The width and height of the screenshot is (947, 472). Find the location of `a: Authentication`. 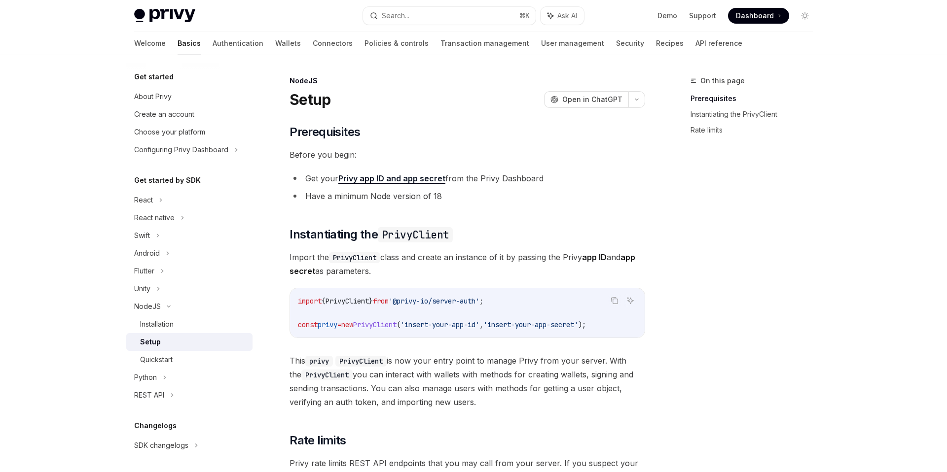

a: Authentication is located at coordinates (238, 43).